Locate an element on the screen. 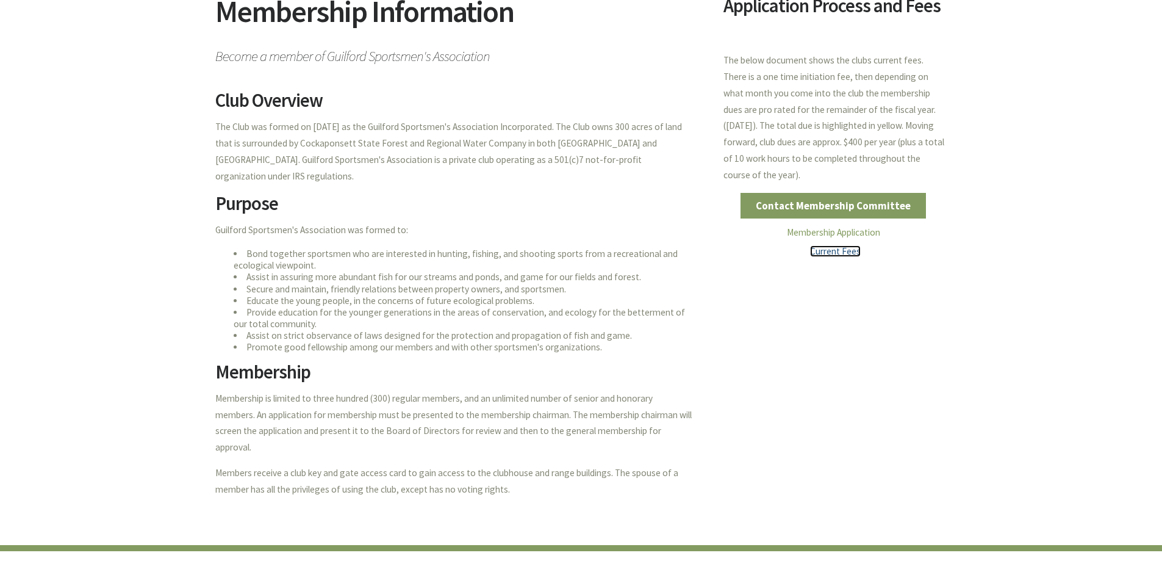 The image size is (1162, 561). a: Membership Application is located at coordinates (833, 232).